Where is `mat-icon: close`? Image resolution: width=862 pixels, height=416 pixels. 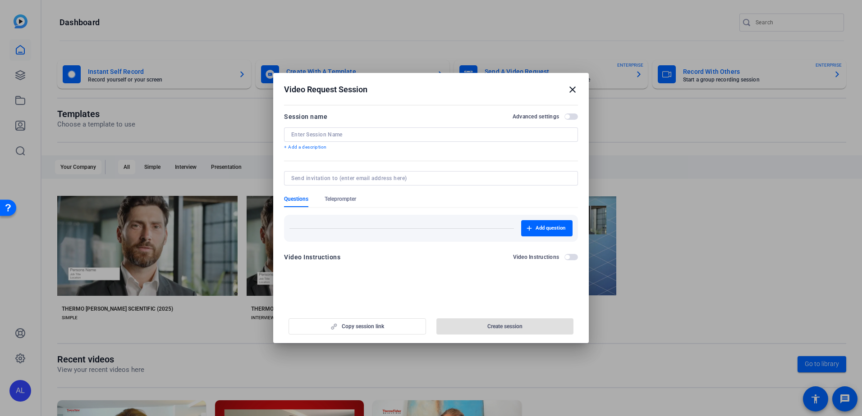 mat-icon: close is located at coordinates (572, 90).